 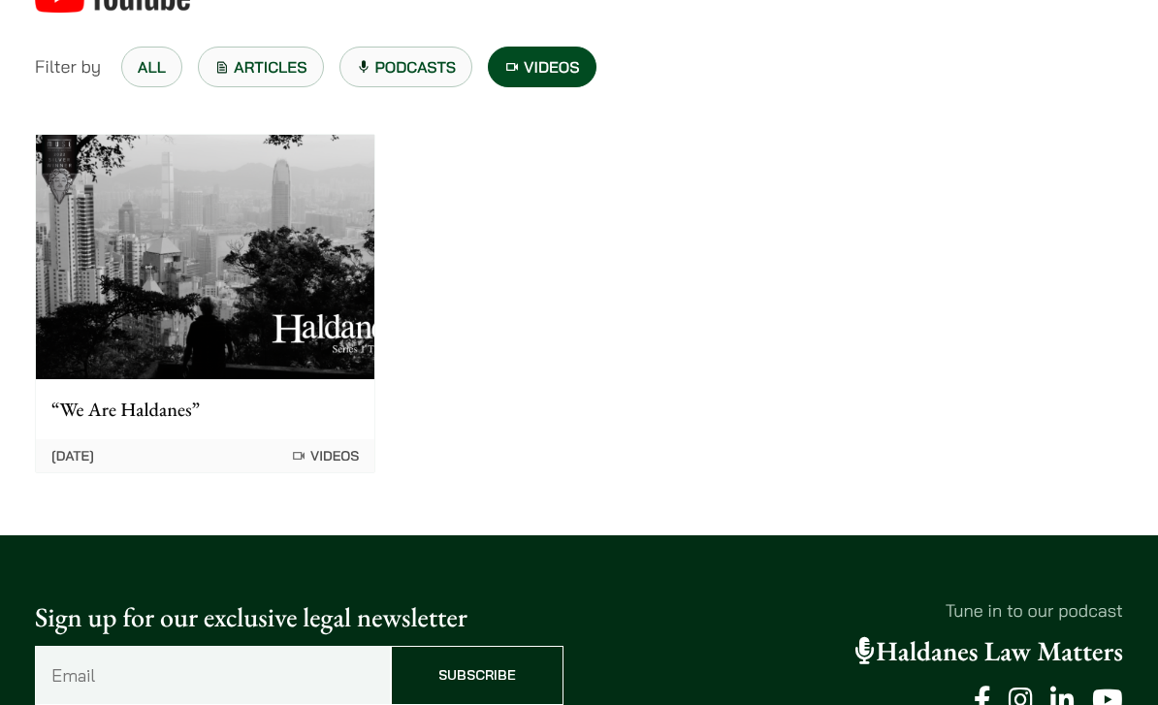 I want to click on a: Haldanes Law Matters, so click(x=989, y=652).